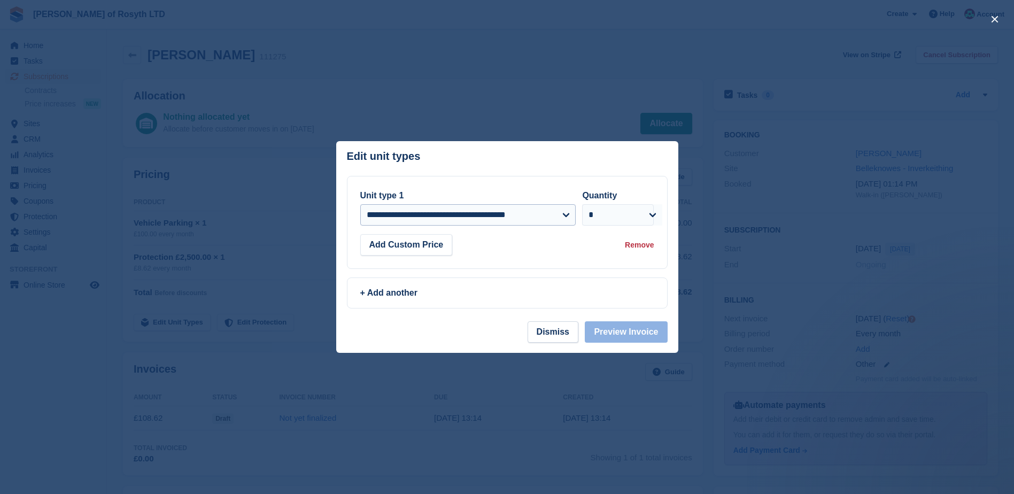 The width and height of the screenshot is (1014, 494). Describe the element at coordinates (384, 156) in the screenshot. I see `p: Edit unit types` at that location.